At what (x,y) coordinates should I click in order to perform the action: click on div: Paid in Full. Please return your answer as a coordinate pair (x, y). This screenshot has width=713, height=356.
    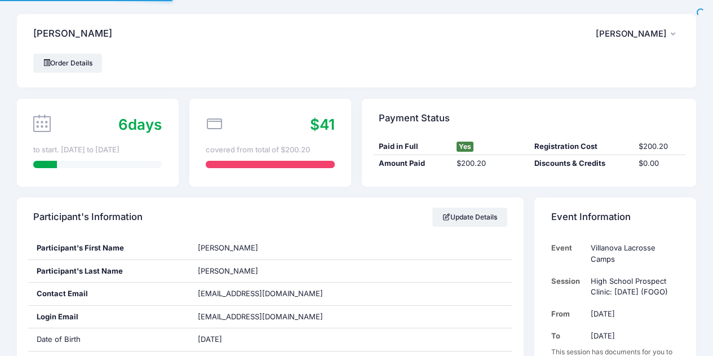
    Looking at the image, I should click on (412, 147).